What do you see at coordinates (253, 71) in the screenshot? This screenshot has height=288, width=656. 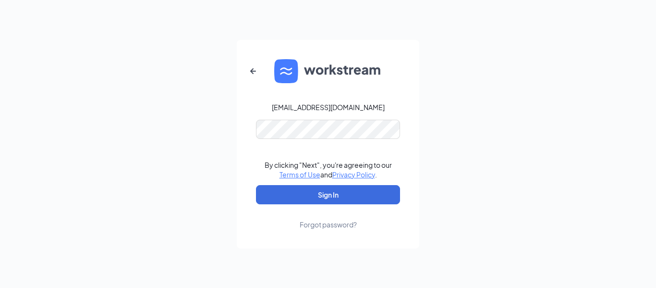 I see `button: ArrowLeftNew` at bounding box center [253, 71].